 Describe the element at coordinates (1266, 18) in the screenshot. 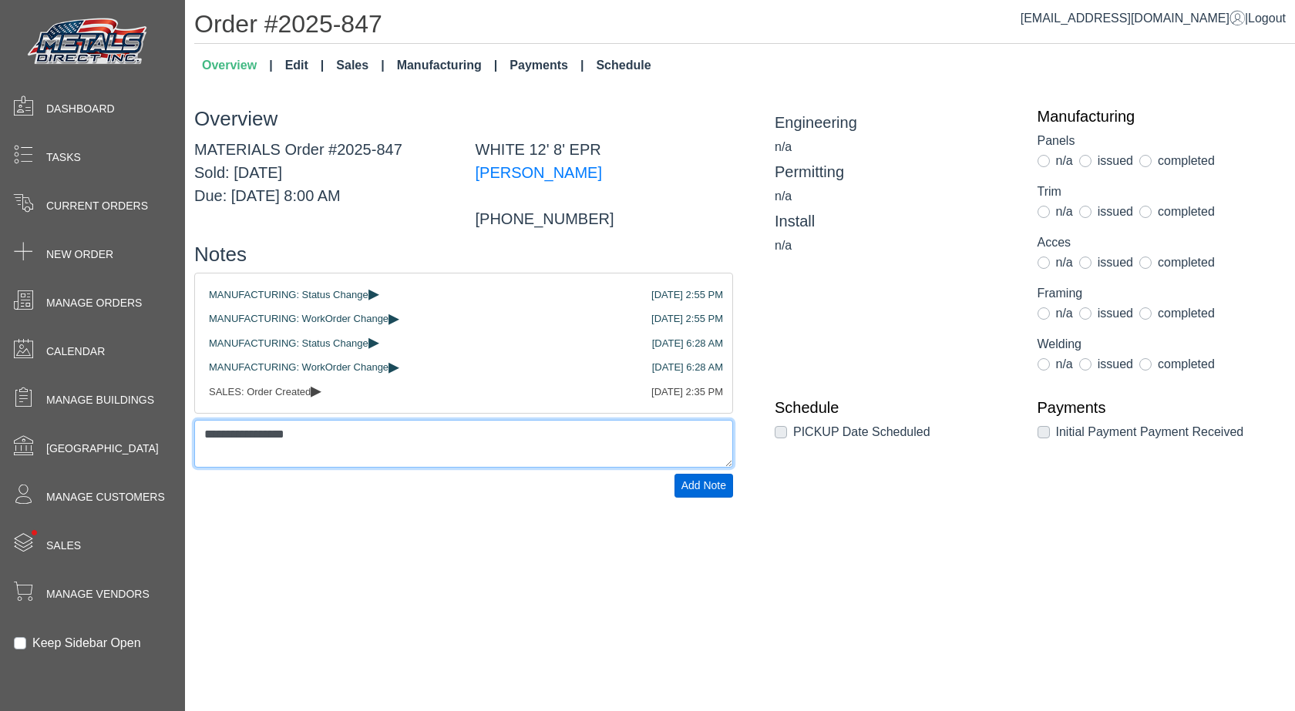

I see `span: Logout` at that location.